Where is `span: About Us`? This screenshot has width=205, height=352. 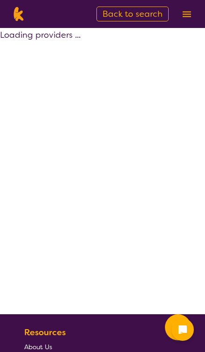 span: About Us is located at coordinates (38, 347).